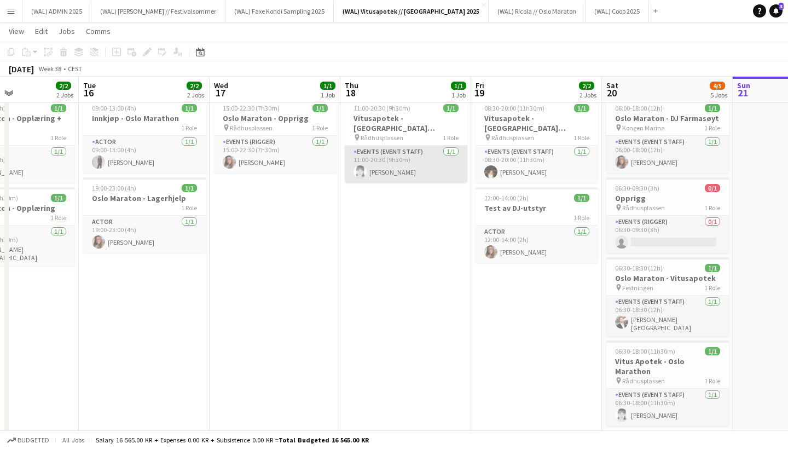 The width and height of the screenshot is (788, 449). What do you see at coordinates (480, 85) in the screenshot?
I see `span: Fri` at bounding box center [480, 85].